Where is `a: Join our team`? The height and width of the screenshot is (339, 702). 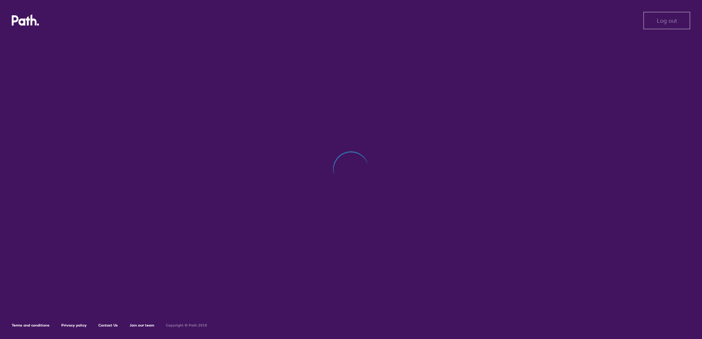
a: Join our team is located at coordinates (142, 325).